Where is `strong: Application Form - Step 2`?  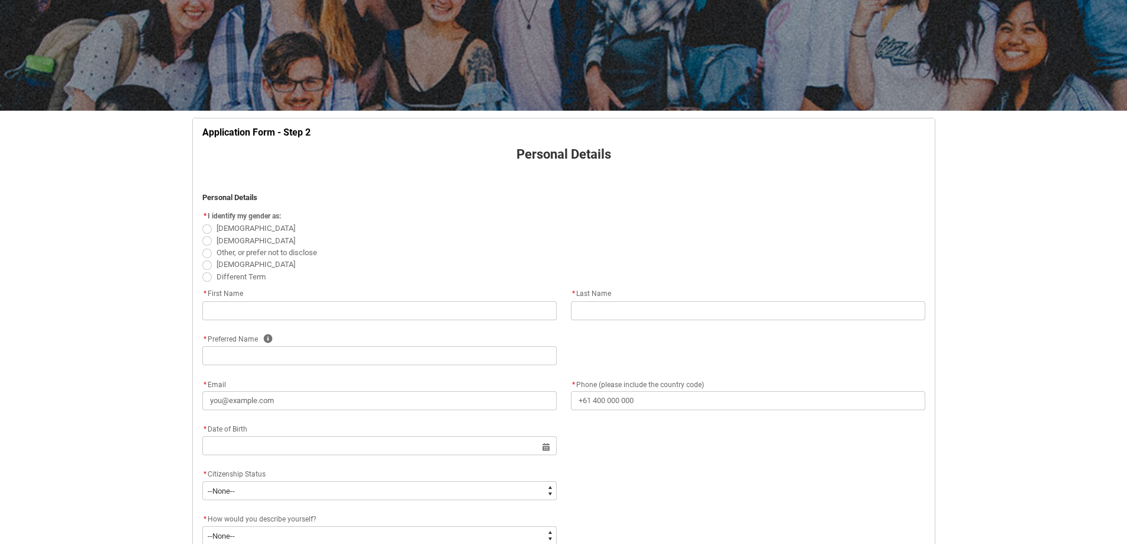 strong: Application Form - Step 2 is located at coordinates (256, 132).